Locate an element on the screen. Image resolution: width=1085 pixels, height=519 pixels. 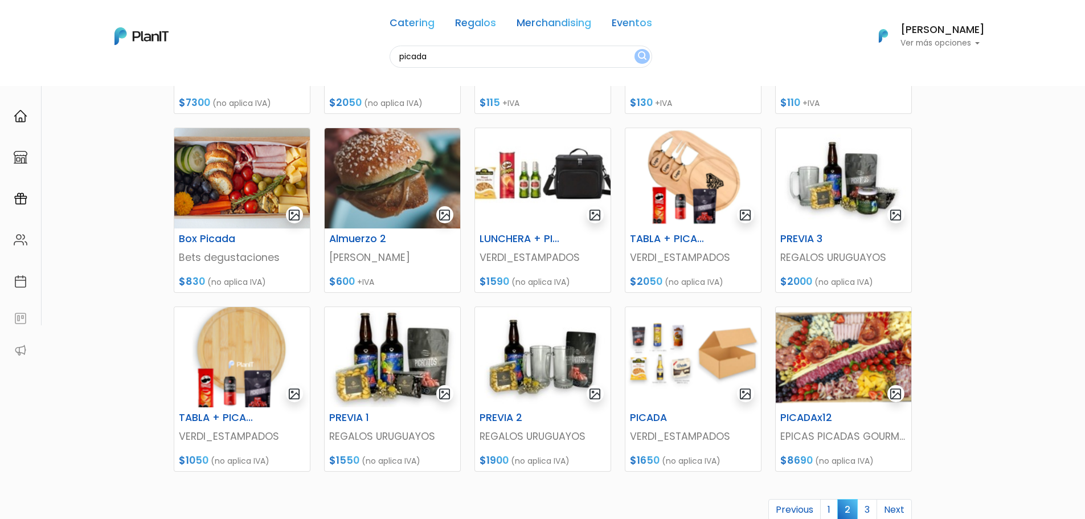
a: gallery-light Box Picada Bets degustaciones $830 (no aplica IVA) is located at coordinates (242, 210).